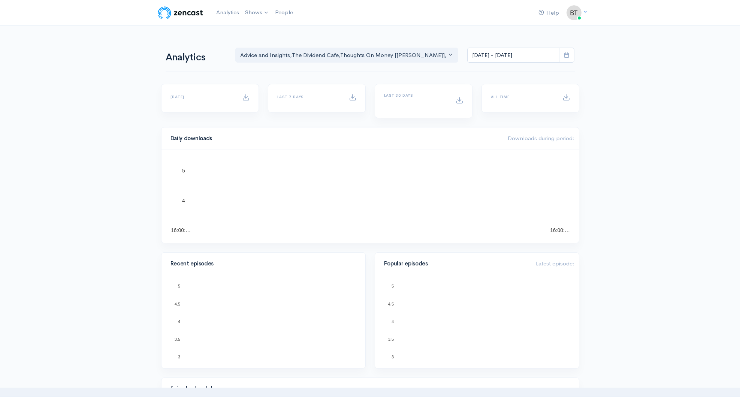 Image resolution: width=740 pixels, height=397 pixels. What do you see at coordinates (284, 12) in the screenshot?
I see `a: People` at bounding box center [284, 12].